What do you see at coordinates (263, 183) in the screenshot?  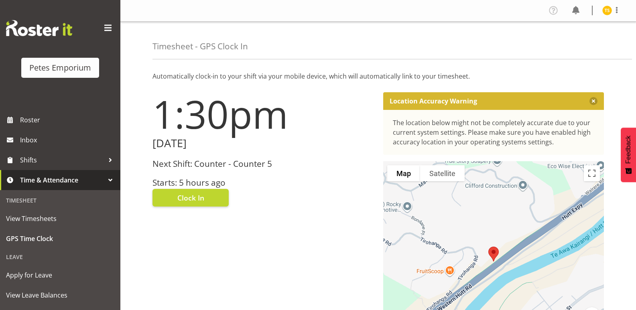 I see `h3: Starts: 5 hours ago` at bounding box center [263, 183].